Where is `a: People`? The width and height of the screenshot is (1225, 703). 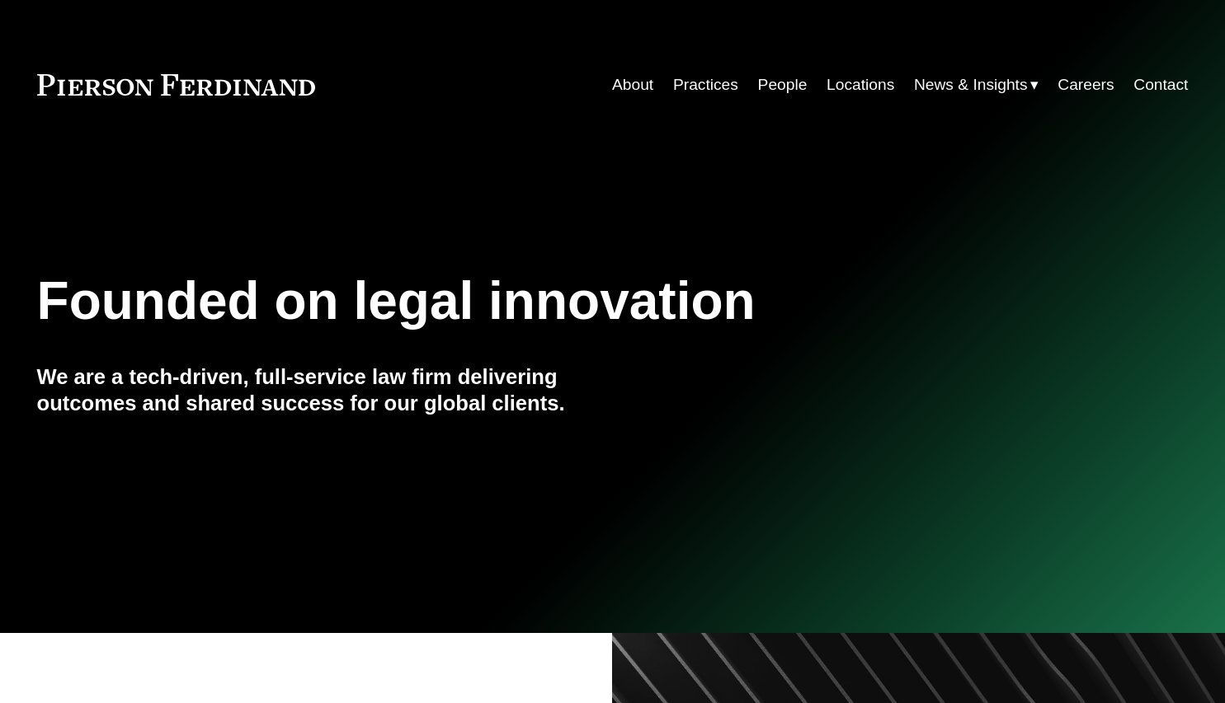 a: People is located at coordinates (783, 85).